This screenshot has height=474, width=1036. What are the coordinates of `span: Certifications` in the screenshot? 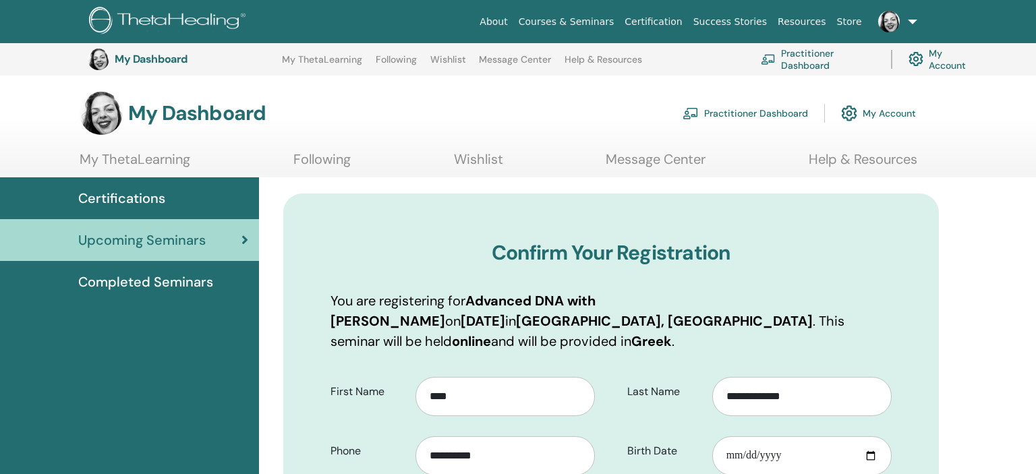 It's located at (121, 198).